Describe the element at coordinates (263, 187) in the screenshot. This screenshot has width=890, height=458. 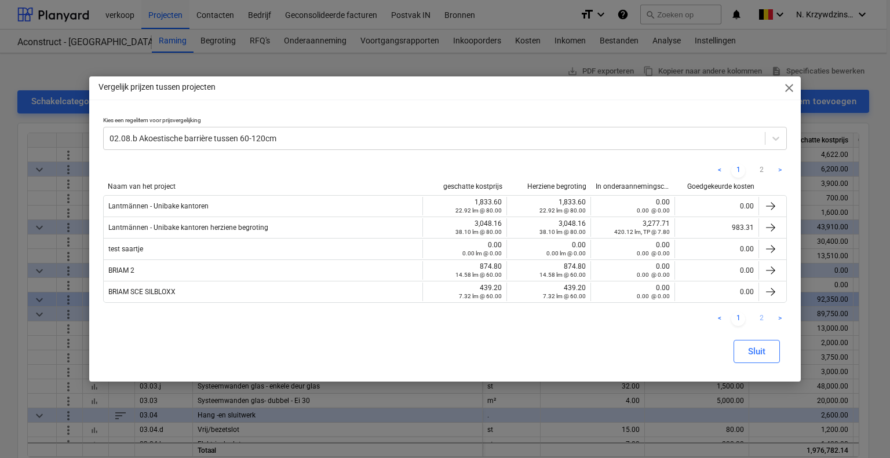
I see `div: Naam van het project` at that location.